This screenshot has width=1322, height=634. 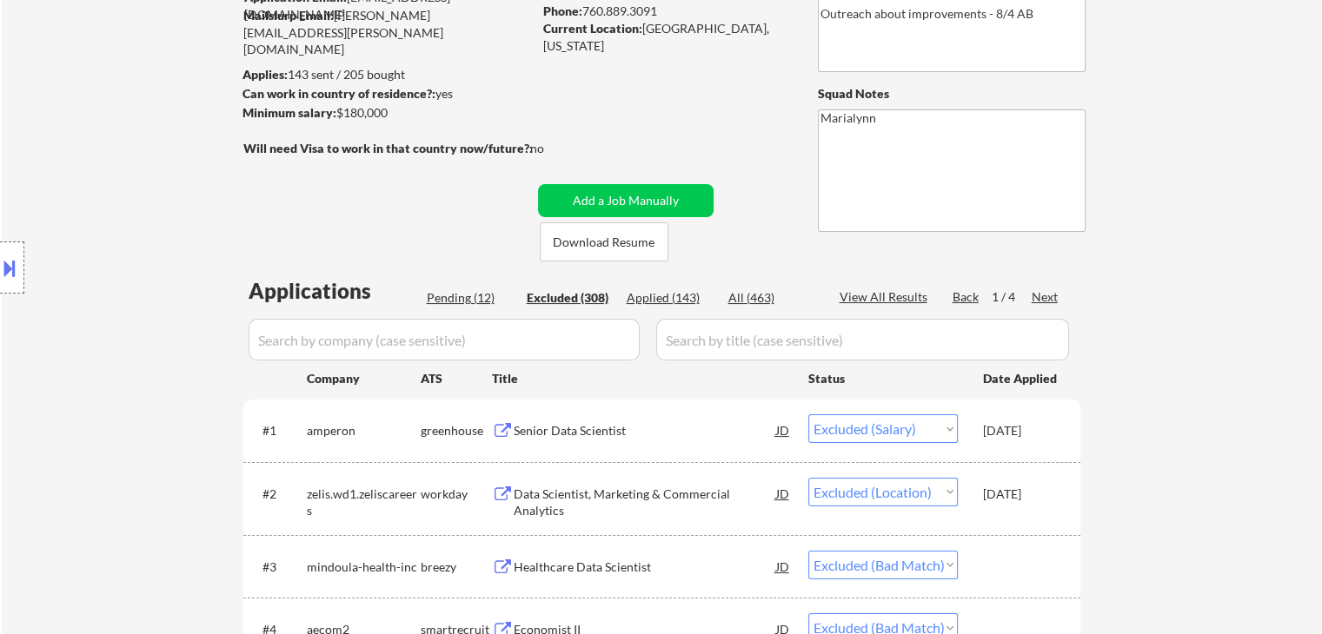 What do you see at coordinates (883, 378) in the screenshot?
I see `div: Status` at bounding box center [883, 378].